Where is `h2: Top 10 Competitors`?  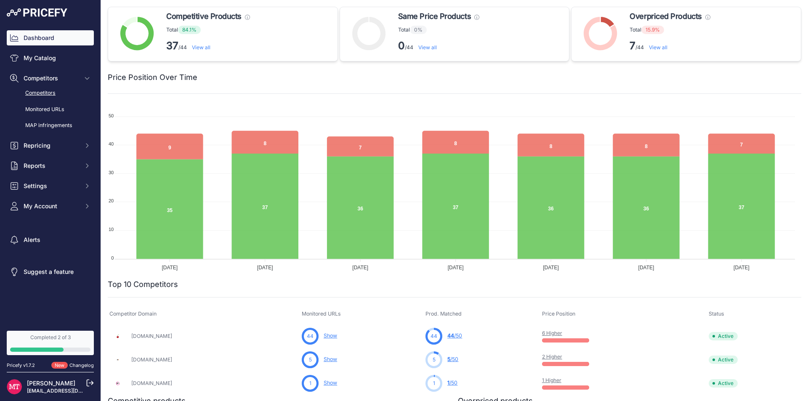 h2: Top 10 Competitors is located at coordinates (143, 284).